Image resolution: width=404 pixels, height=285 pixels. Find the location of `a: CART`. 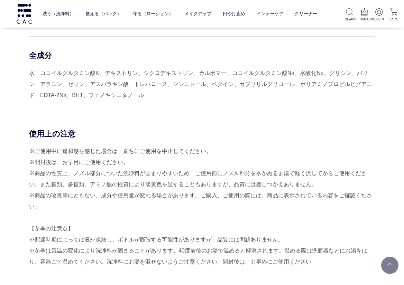

a: CART is located at coordinates (394, 15).